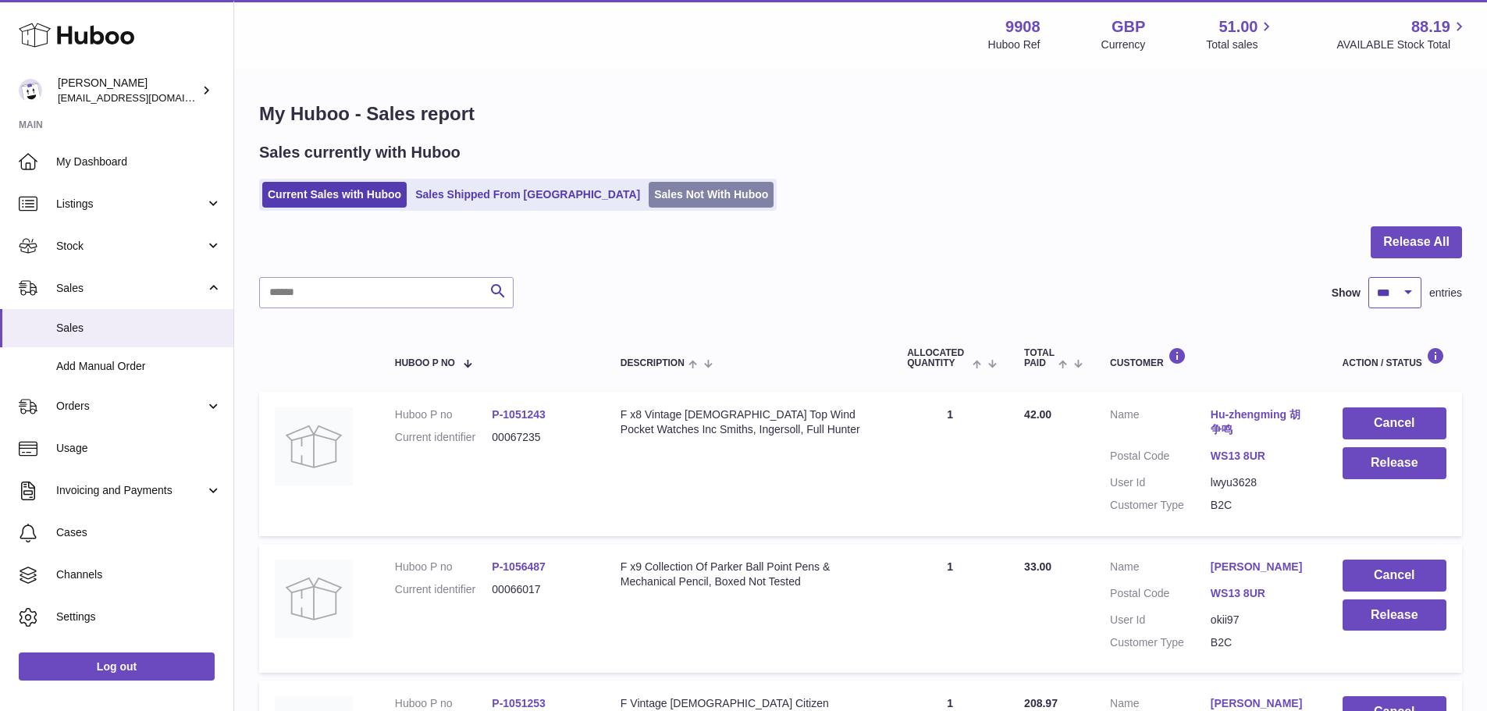 Image resolution: width=1487 pixels, height=711 pixels. I want to click on dd: 00067235, so click(540, 437).